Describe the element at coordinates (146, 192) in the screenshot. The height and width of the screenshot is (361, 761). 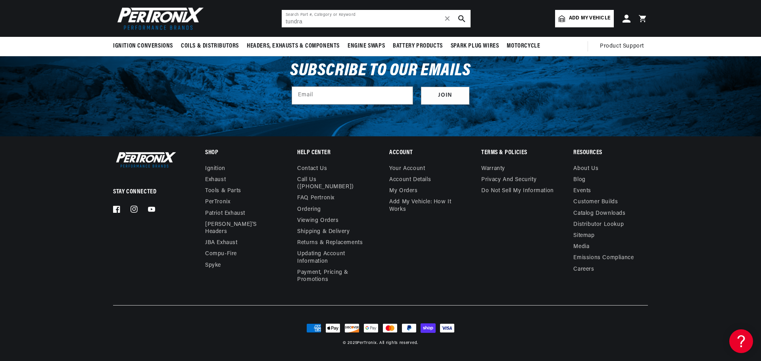
I see `p: Stay Connected` at that location.